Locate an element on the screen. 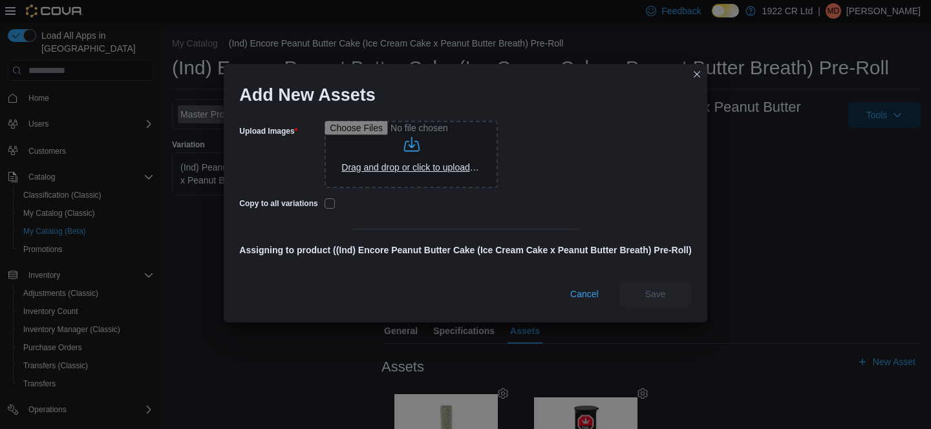 The image size is (931, 429). button: Closes this modal window is located at coordinates (697, 74).